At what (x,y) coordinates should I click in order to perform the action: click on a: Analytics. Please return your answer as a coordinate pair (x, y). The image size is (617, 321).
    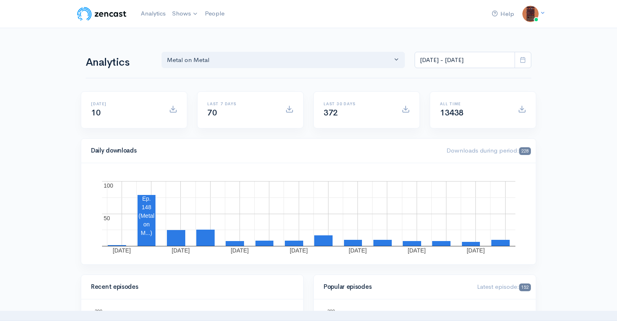
    Looking at the image, I should click on (153, 13).